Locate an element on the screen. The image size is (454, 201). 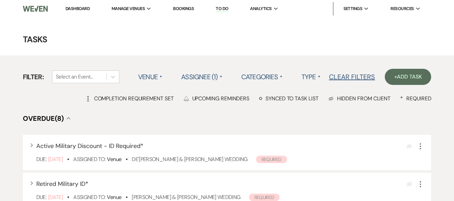
span: Analytics is located at coordinates (260, 9).